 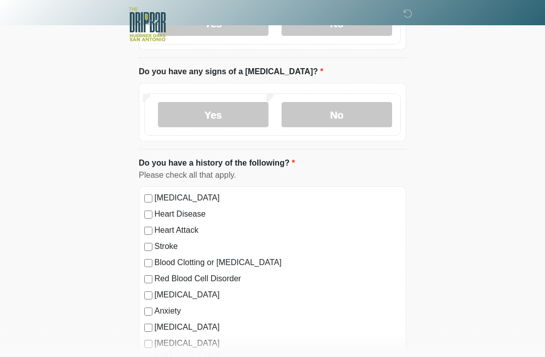 What do you see at coordinates (278, 312) in the screenshot?
I see `label: Anxiety` at bounding box center [278, 312].